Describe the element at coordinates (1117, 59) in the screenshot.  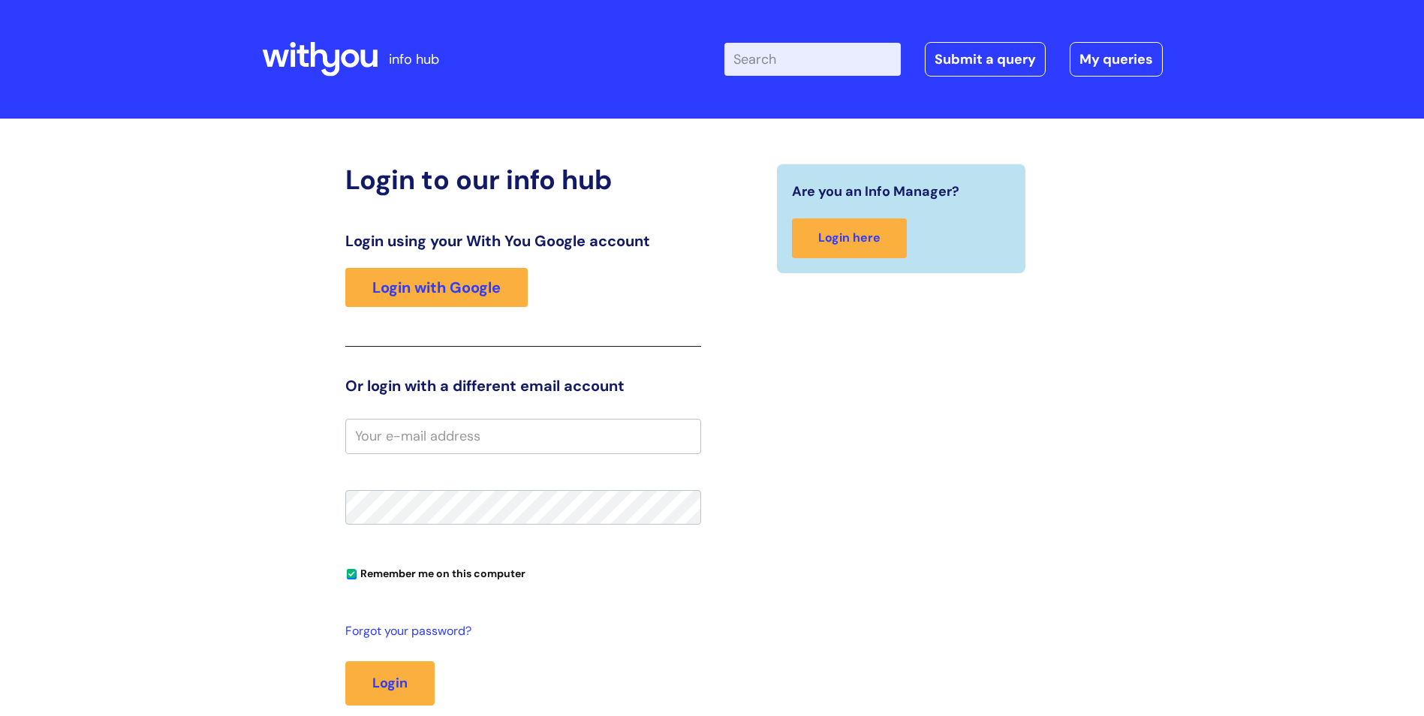
I see `a: My queries` at that location.